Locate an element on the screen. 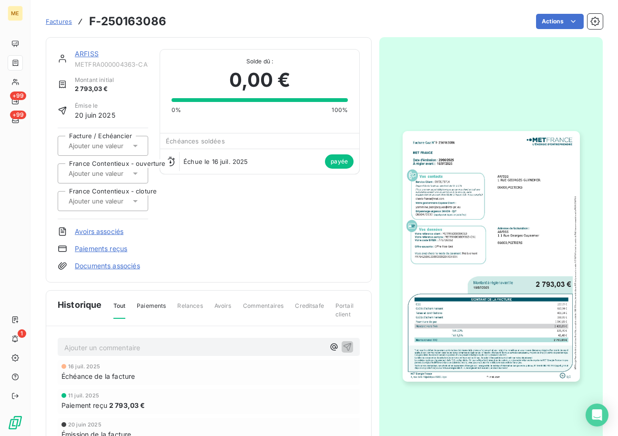  span: 1 is located at coordinates (22, 333).